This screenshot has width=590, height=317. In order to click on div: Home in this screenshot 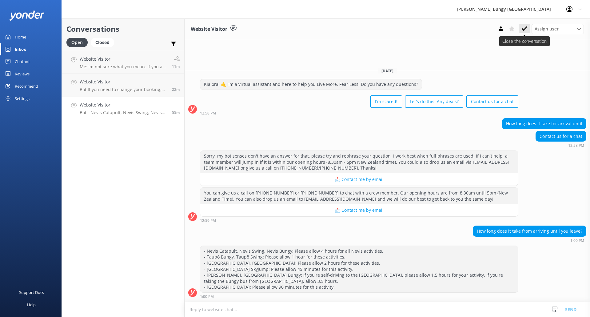, I will do `click(20, 37)`.